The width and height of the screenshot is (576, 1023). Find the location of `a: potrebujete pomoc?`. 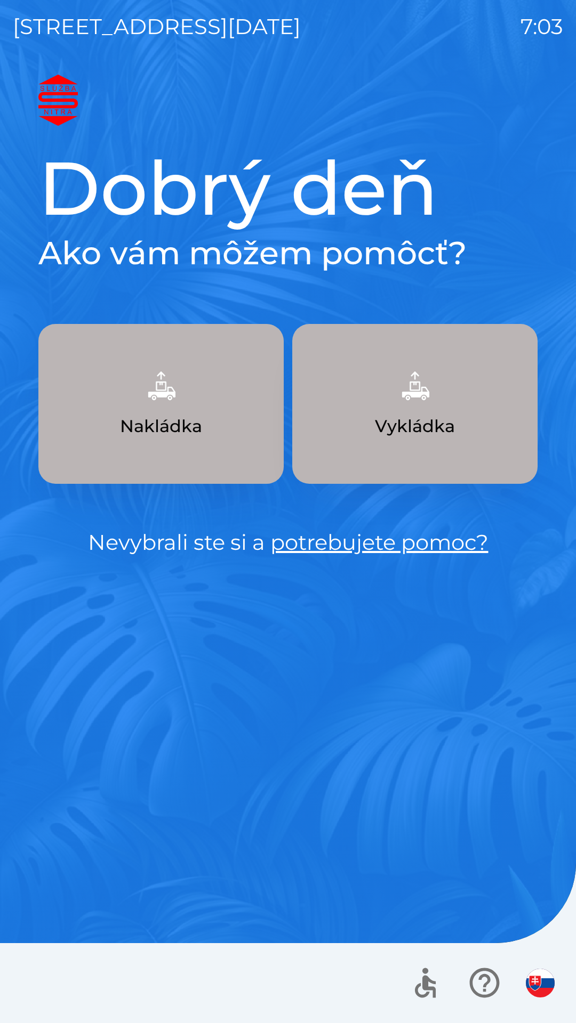

a: potrebujete pomoc? is located at coordinates (379, 542).